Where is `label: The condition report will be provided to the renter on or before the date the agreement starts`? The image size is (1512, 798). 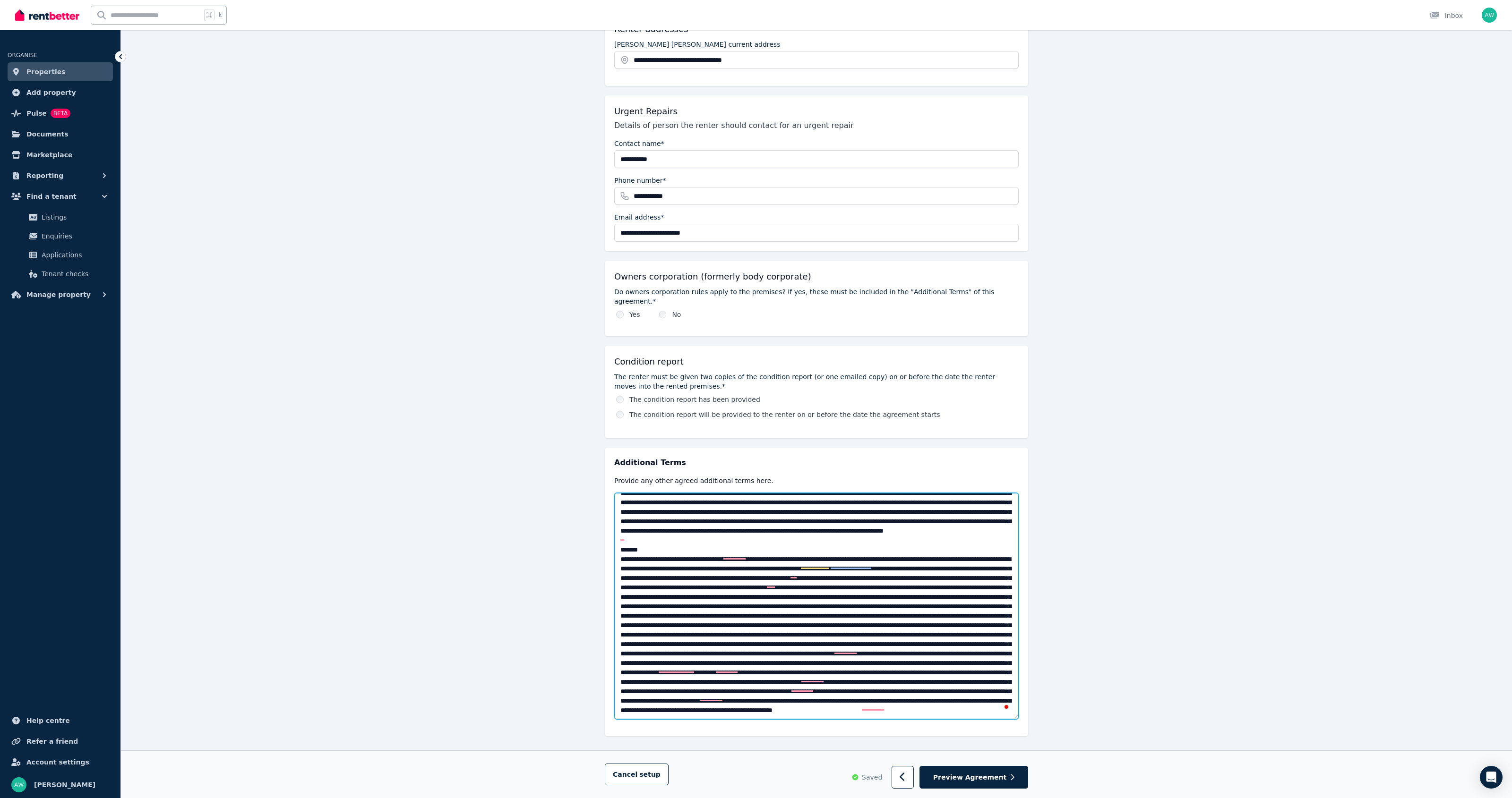
label: The condition report will be provided to the renter on or before the date the agreement starts is located at coordinates (785, 415).